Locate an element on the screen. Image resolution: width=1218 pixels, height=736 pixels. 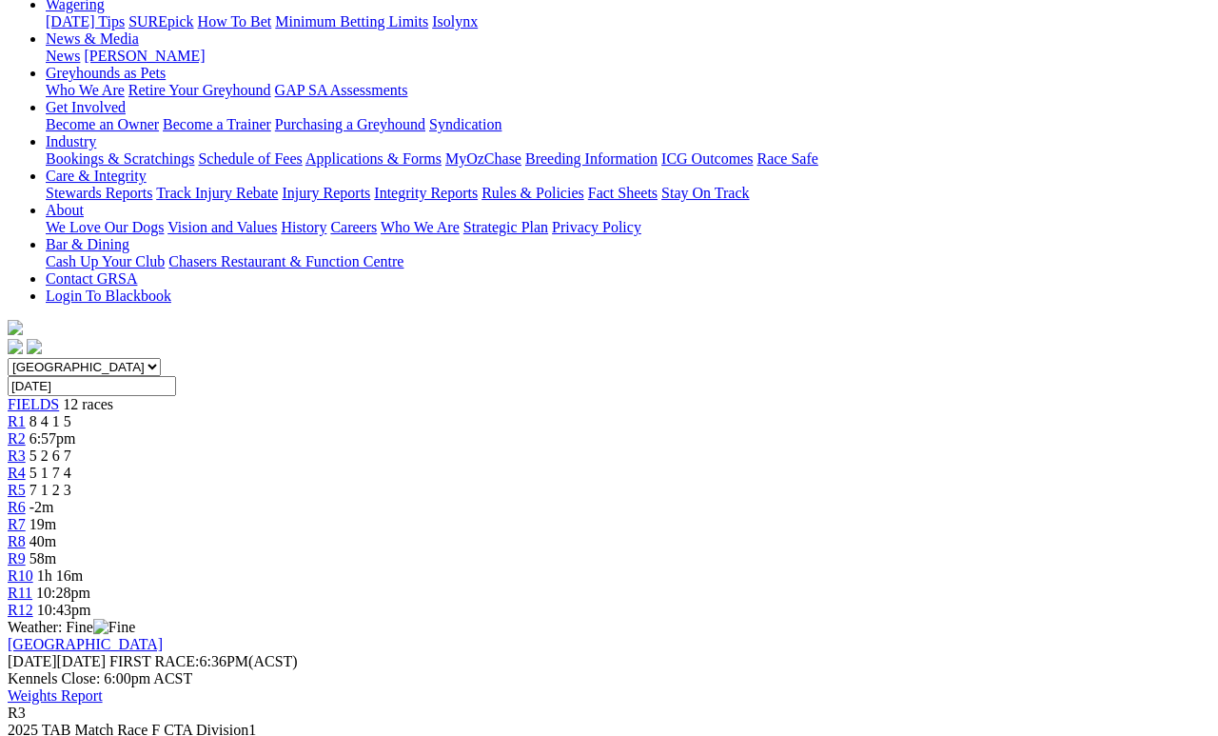
a: Become an Owner is located at coordinates (102, 124).